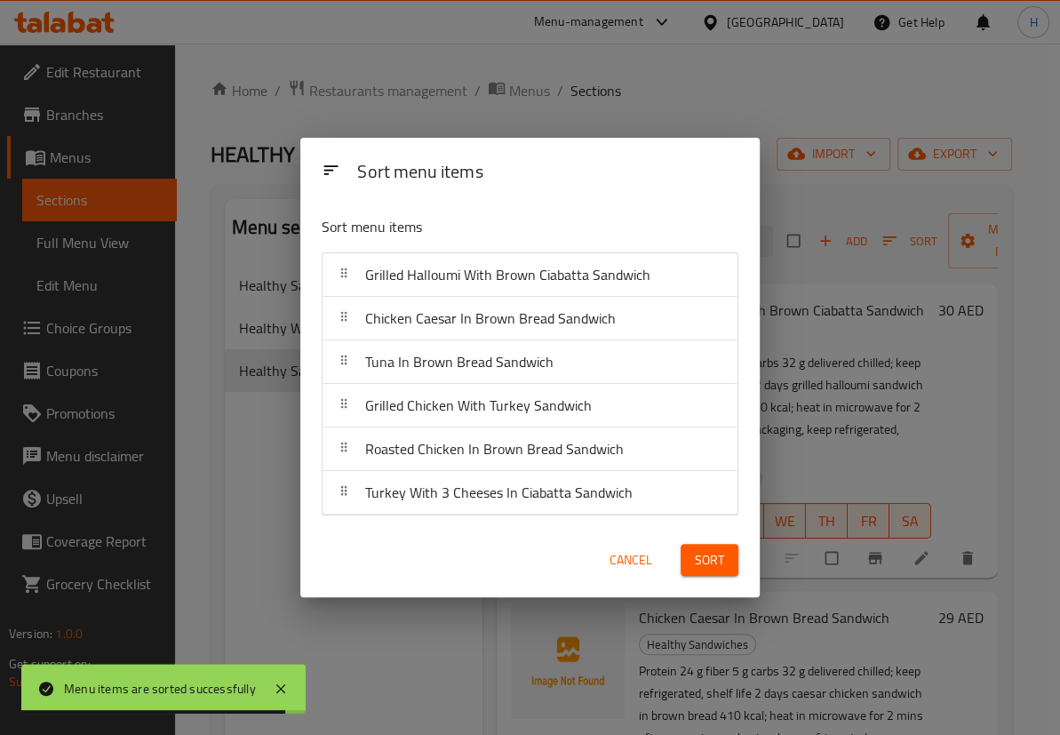  Describe the element at coordinates (709, 560) in the screenshot. I see `span: Sort` at that location.